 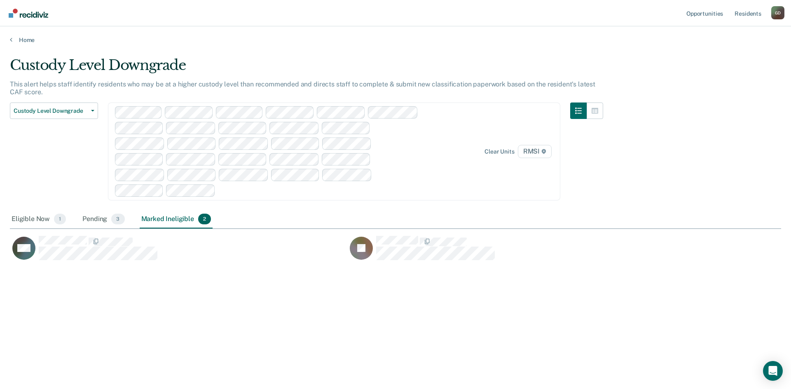 What do you see at coordinates (535, 152) in the screenshot?
I see `span: RMSI` at bounding box center [535, 152].